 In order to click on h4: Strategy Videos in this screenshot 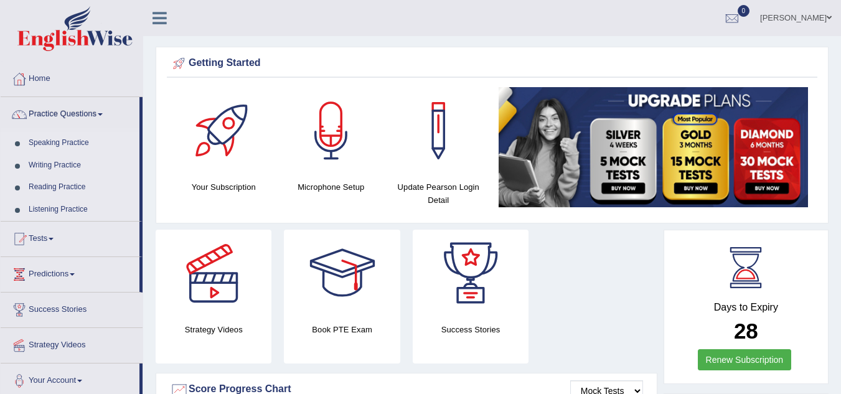, I will do `click(214, 329)`.